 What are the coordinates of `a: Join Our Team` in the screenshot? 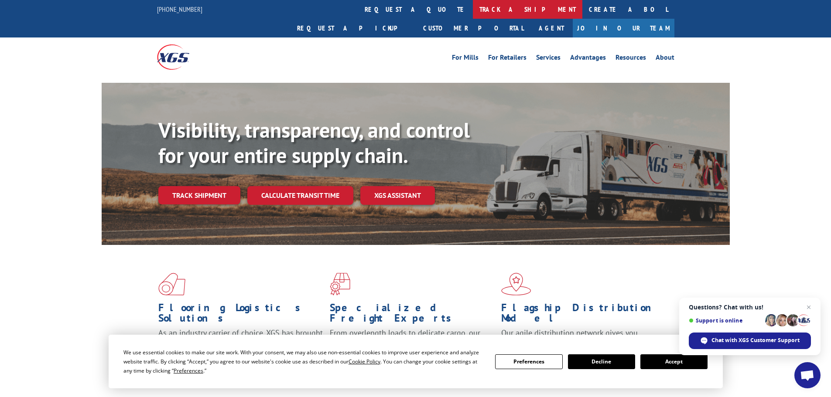 It's located at (623, 28).